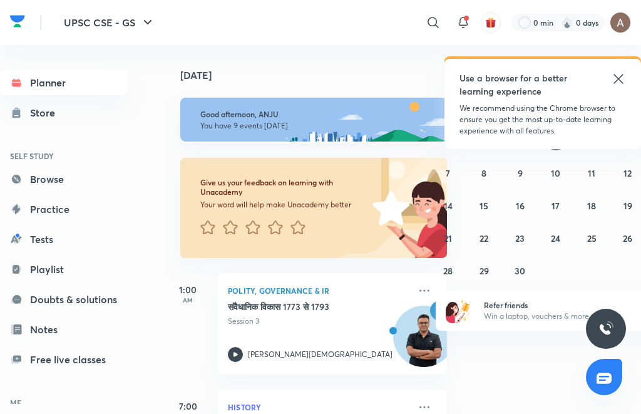 This screenshot has height=414, width=641. What do you see at coordinates (592, 173) in the screenshot?
I see `button: September 11, 2025` at bounding box center [592, 173].